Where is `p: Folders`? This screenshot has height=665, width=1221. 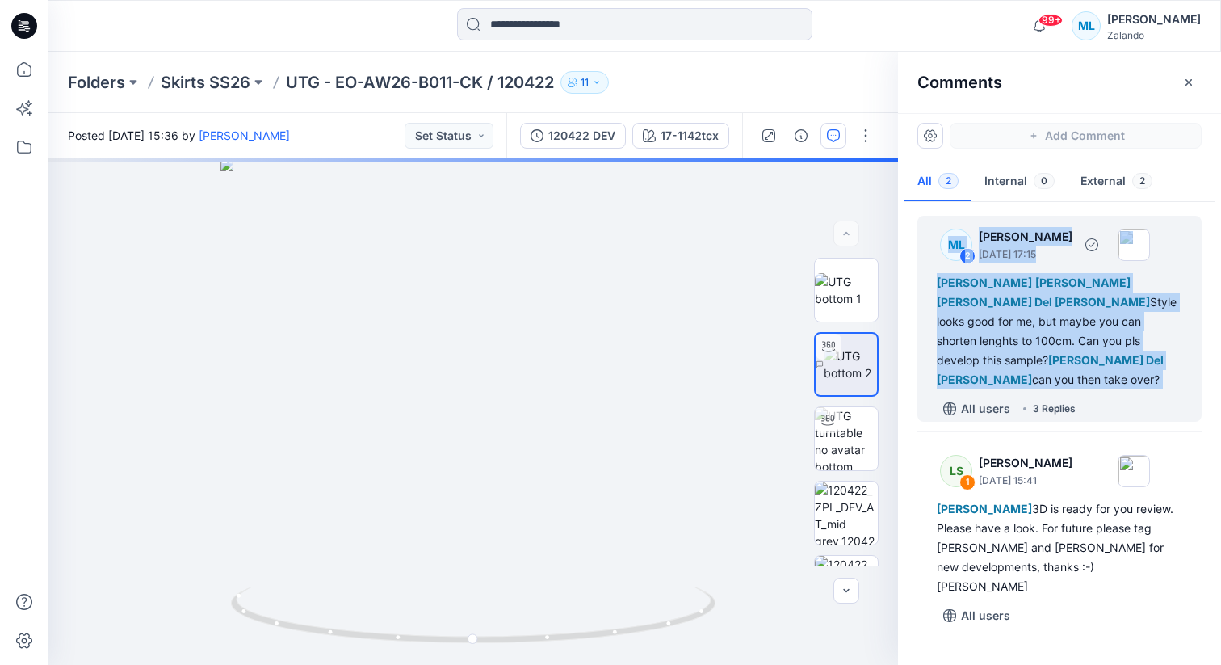
p: Folders is located at coordinates (96, 82).